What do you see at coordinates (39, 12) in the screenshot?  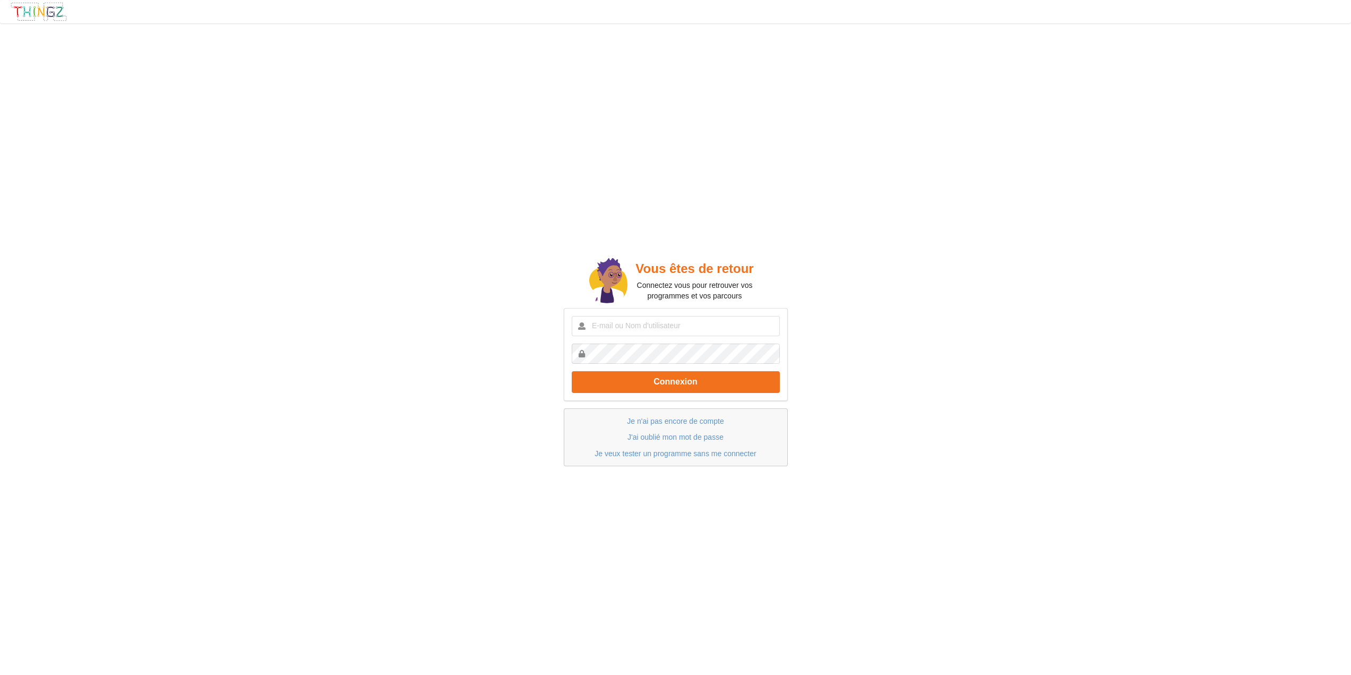 I see `img: thingz_logo.png` at bounding box center [39, 12].